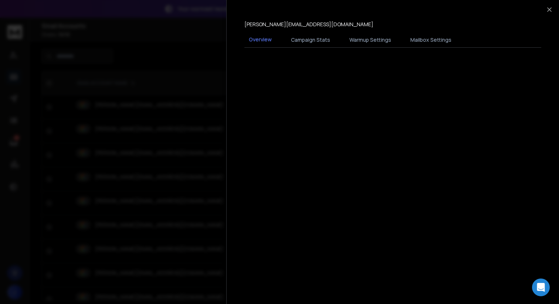  Describe the element at coordinates (370, 40) in the screenshot. I see `button: Warmup Settings` at that location.